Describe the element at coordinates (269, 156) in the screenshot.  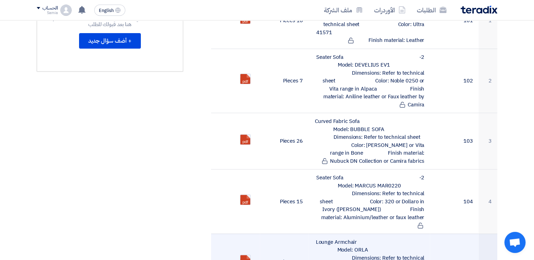
I see `a: JJMALL_FURNITURE_DETAILS__MORADA_1744290904446.pdf` at that location.